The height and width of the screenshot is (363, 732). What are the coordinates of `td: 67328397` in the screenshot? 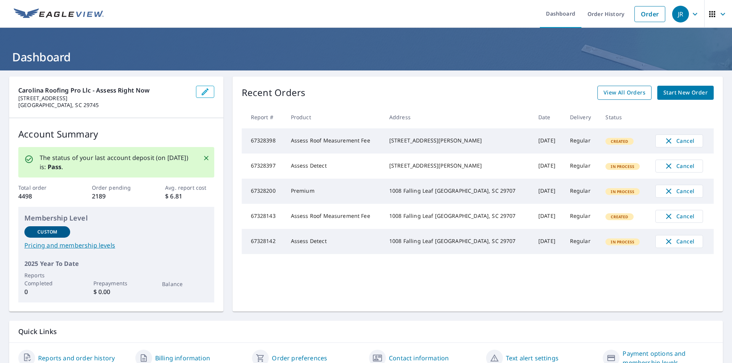 It's located at (263, 166).